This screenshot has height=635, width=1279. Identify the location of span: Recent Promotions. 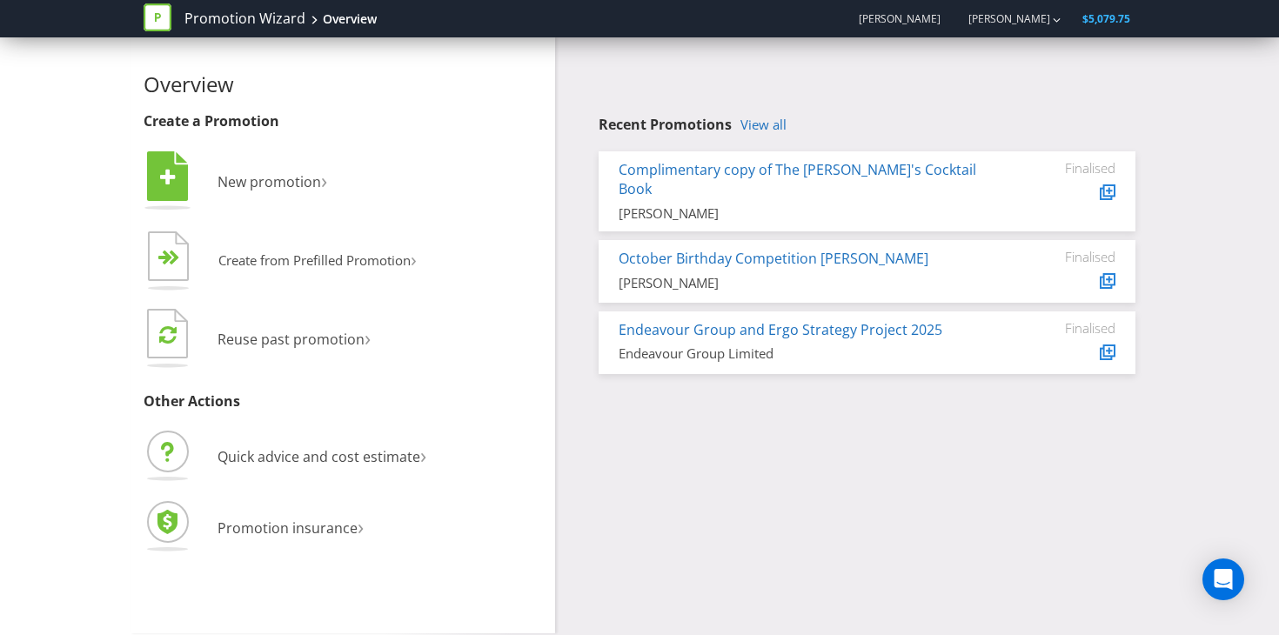
(665, 124).